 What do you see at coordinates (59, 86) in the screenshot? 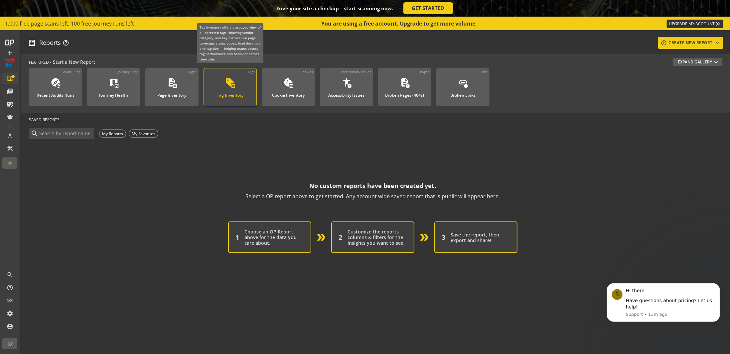
I see `mat-icon: update` at bounding box center [59, 86].